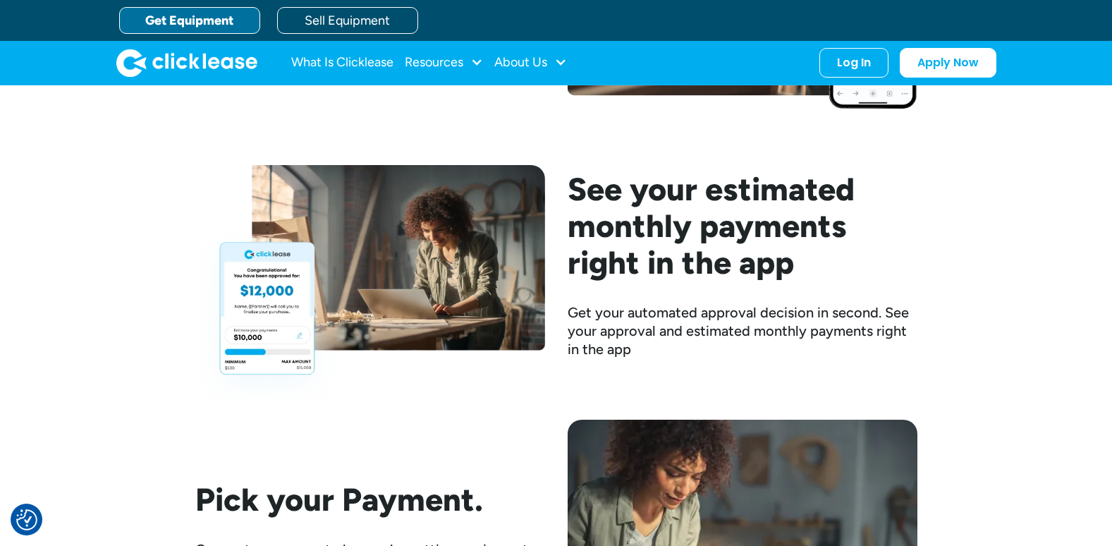  What do you see at coordinates (187, 63) in the screenshot?
I see `img: Clicklease logo` at bounding box center [187, 63].